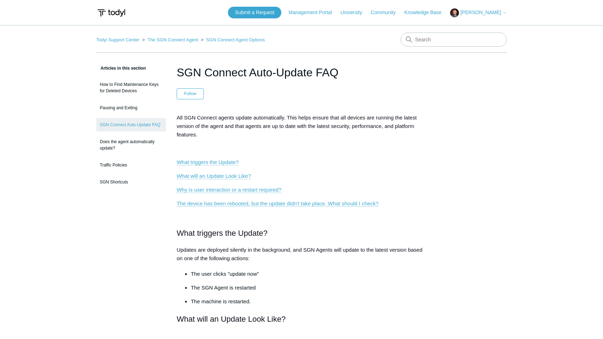 This screenshot has width=603, height=339. What do you see at coordinates (214, 176) in the screenshot?
I see `a: What will an Update Look Like?` at bounding box center [214, 176].